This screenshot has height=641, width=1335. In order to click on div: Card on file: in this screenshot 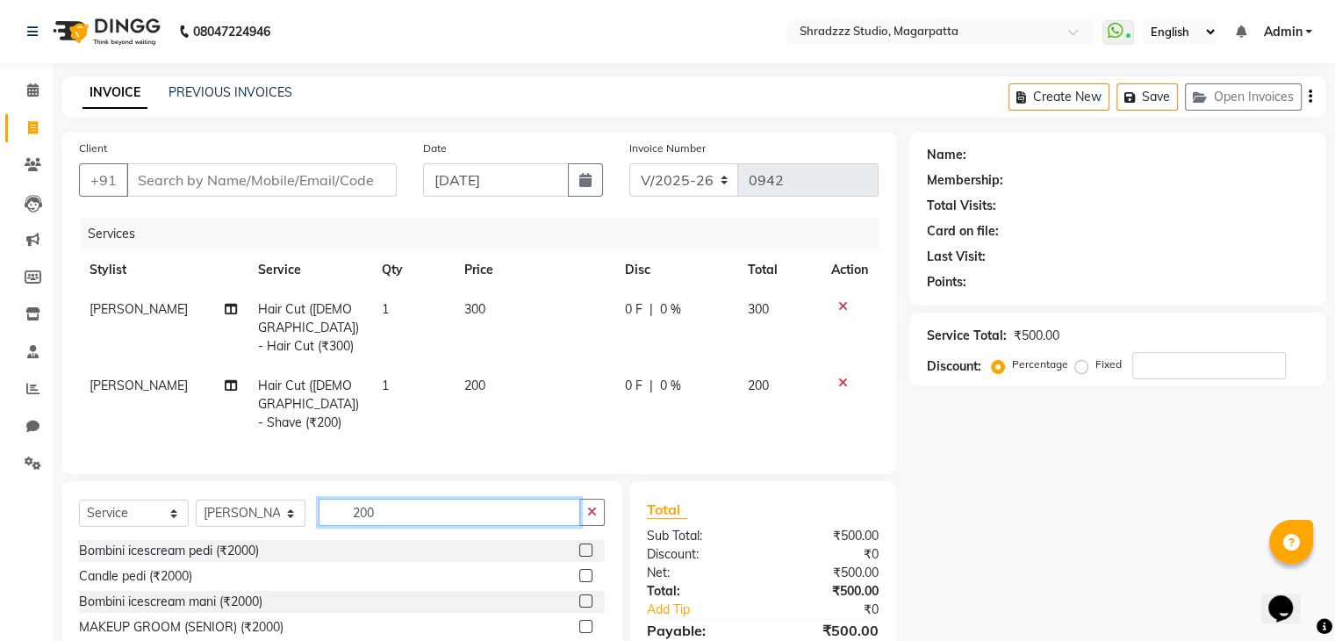, I will do `click(963, 231)`.